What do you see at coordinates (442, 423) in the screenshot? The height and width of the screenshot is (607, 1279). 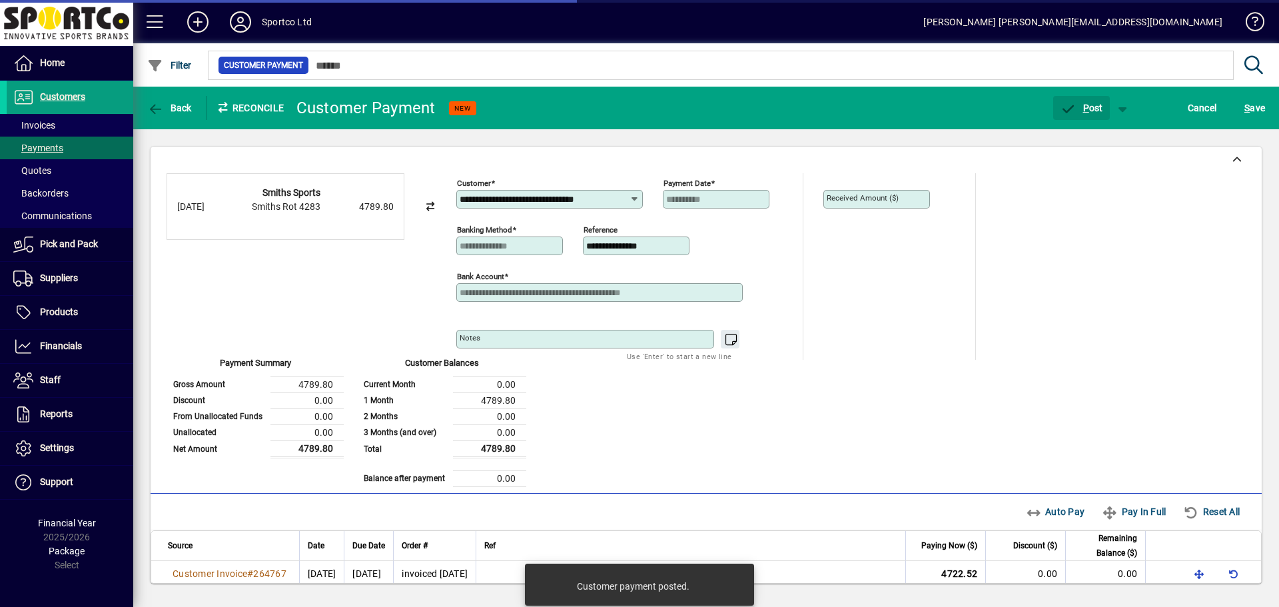 I see `app-page-summary-card: Customer Balances` at bounding box center [442, 423].